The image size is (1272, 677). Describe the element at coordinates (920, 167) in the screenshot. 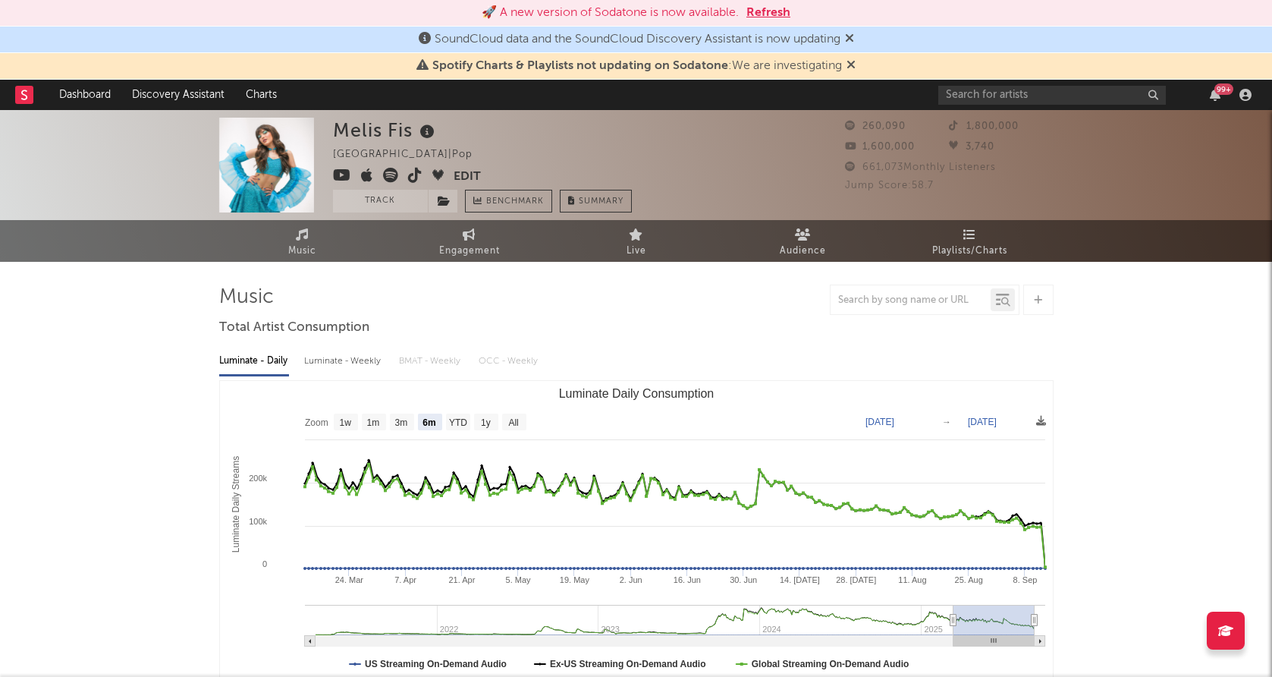

I see `span: 661,073 Monthly Listeners` at that location.